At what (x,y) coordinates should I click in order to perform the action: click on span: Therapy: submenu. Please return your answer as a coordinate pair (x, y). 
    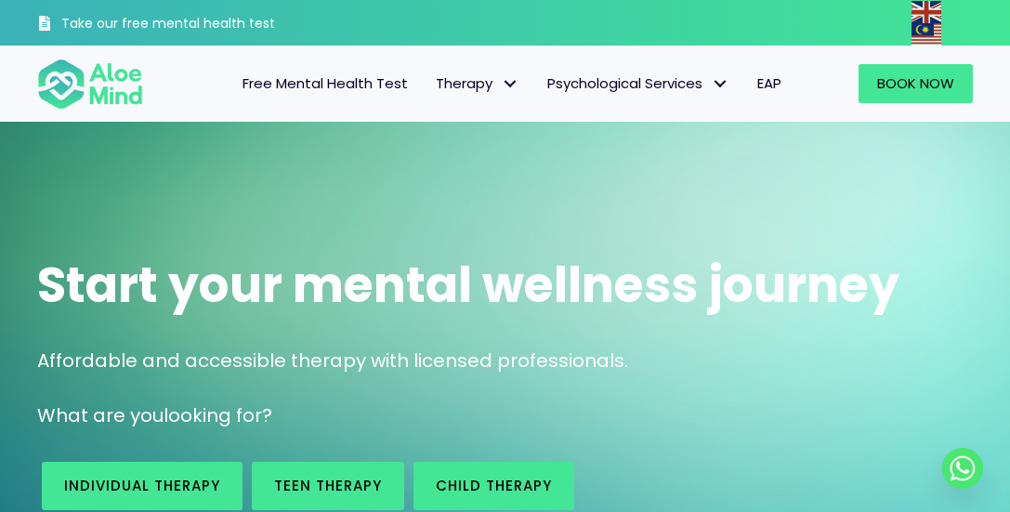
    Looking at the image, I should click on (510, 84).